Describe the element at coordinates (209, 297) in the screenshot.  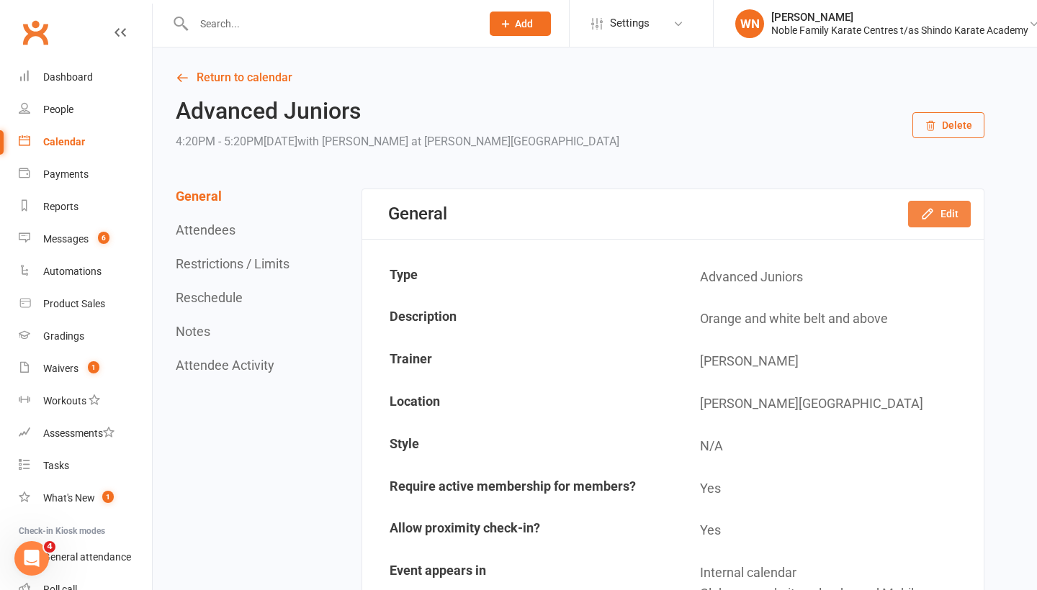
I see `button: Reschedule` at that location.